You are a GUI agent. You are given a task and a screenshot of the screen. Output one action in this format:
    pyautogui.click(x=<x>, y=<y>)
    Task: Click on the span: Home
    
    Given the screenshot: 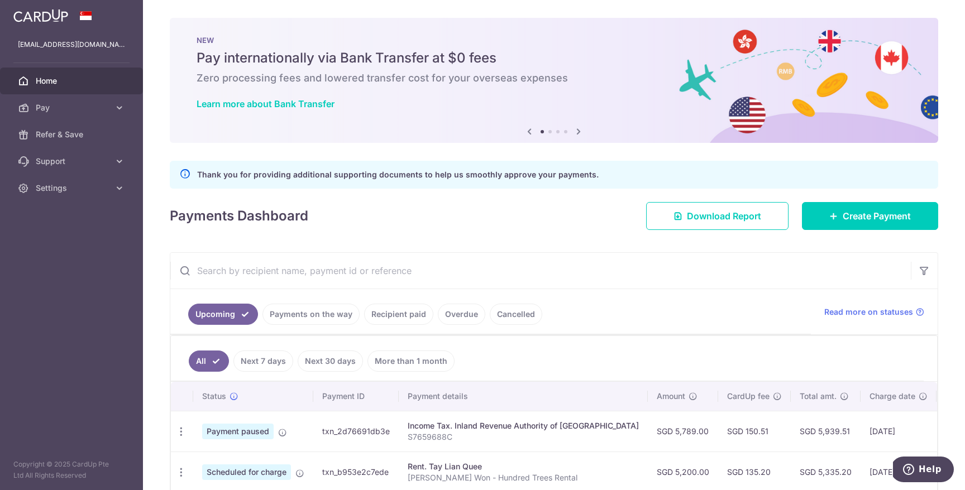 What is the action you would take?
    pyautogui.click(x=73, y=81)
    